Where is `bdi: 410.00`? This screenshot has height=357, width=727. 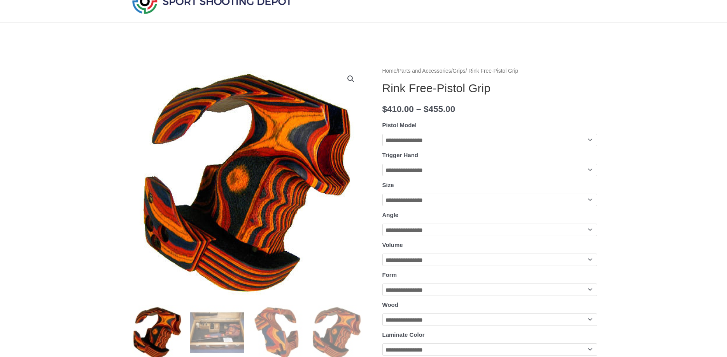 bdi: 410.00 is located at coordinates (398, 109).